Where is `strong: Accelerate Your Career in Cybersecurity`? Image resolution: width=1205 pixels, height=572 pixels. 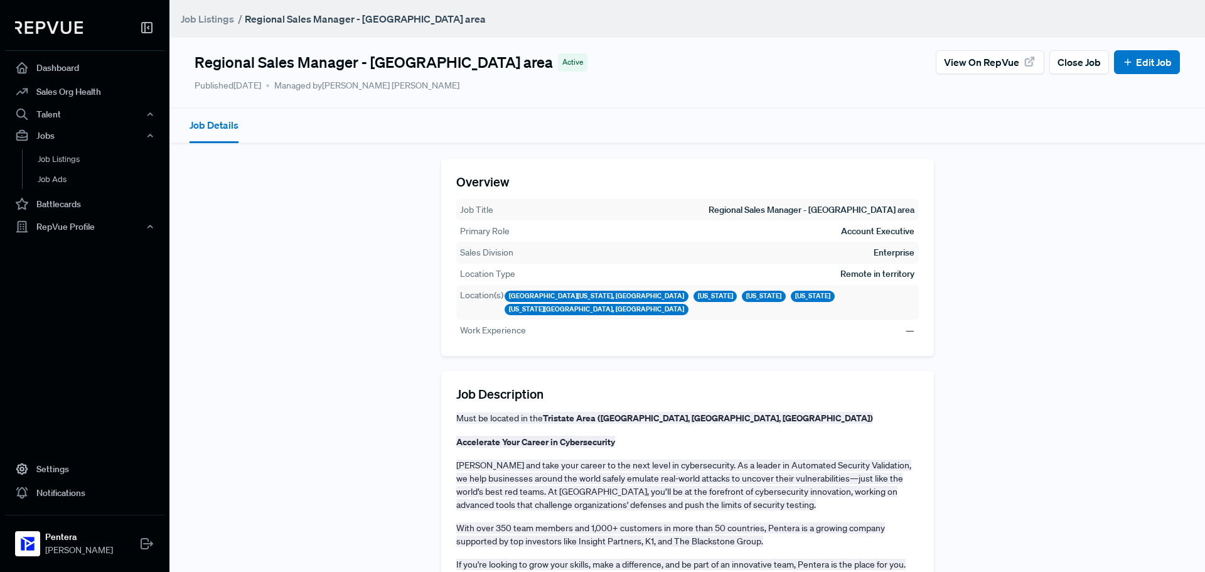
strong: Accelerate Your Career in Cybersecurity is located at coordinates (535, 441).